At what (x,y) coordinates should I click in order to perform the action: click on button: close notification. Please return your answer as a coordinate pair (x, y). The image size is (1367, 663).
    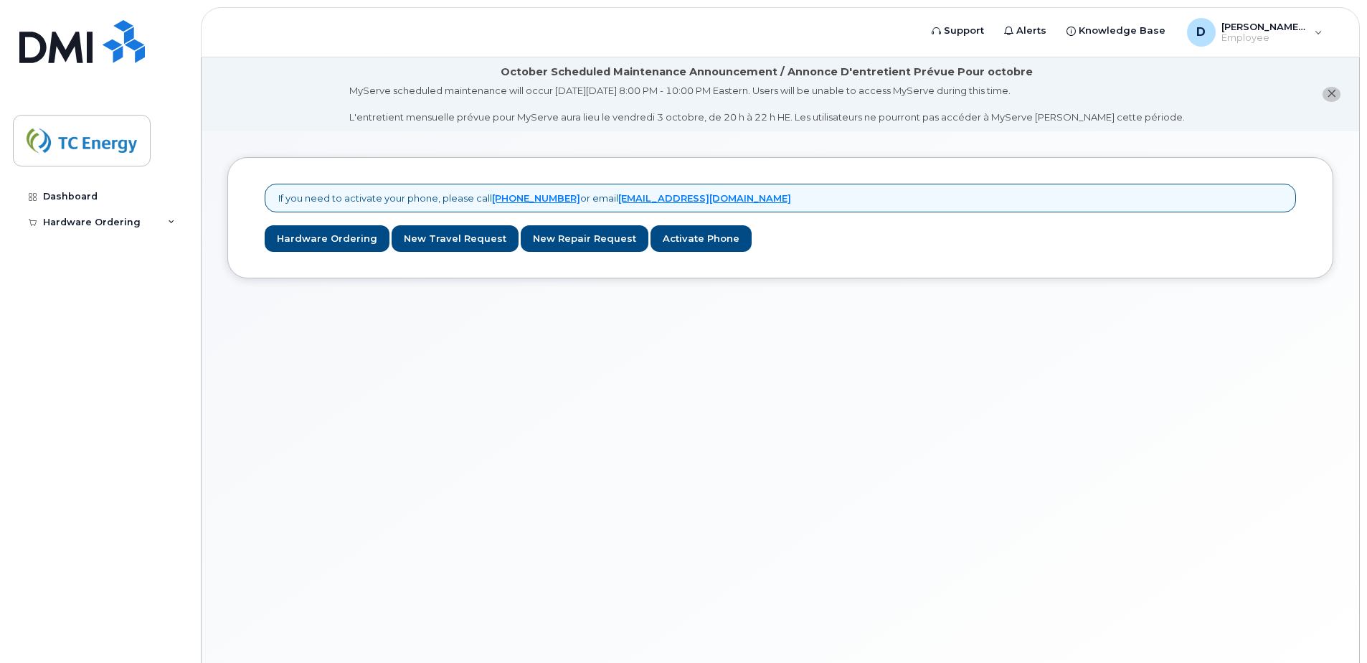
    Looking at the image, I should click on (1331, 94).